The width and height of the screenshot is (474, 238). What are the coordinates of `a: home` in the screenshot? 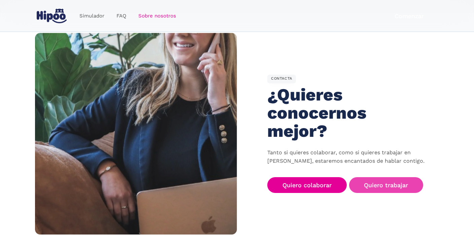 It's located at (51, 16).